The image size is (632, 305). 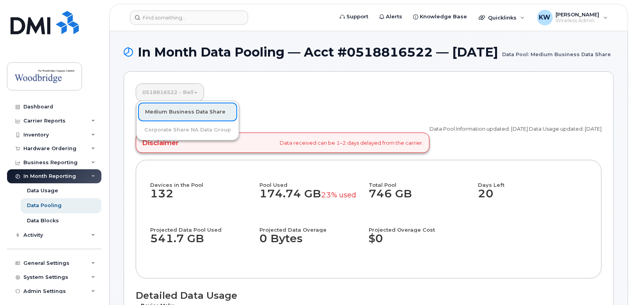 What do you see at coordinates (160, 143) in the screenshot?
I see `h4: Disclaimer` at bounding box center [160, 143].